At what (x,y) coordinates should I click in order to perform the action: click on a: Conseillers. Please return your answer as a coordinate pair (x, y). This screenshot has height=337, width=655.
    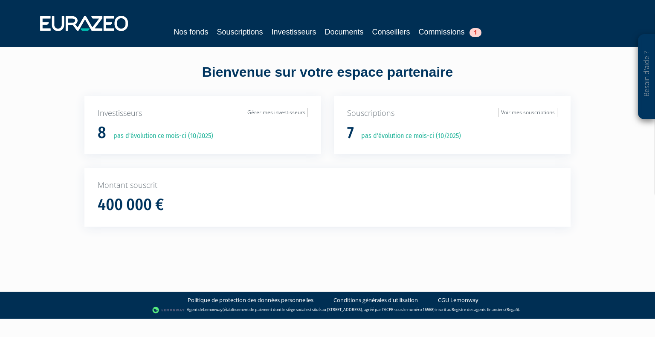
    Looking at the image, I should click on (391, 32).